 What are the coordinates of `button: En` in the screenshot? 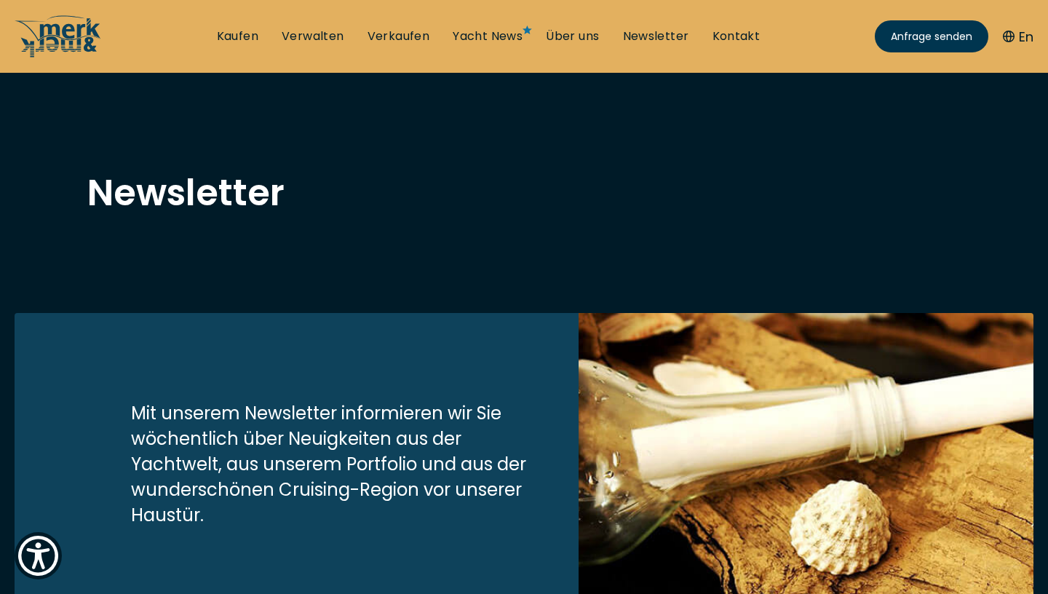 It's located at (1018, 36).